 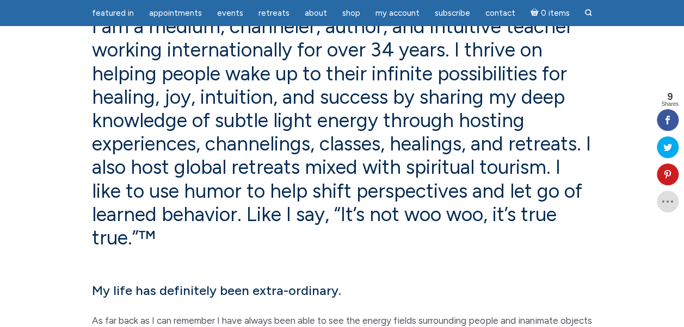 I want to click on span: My Account, so click(x=397, y=13).